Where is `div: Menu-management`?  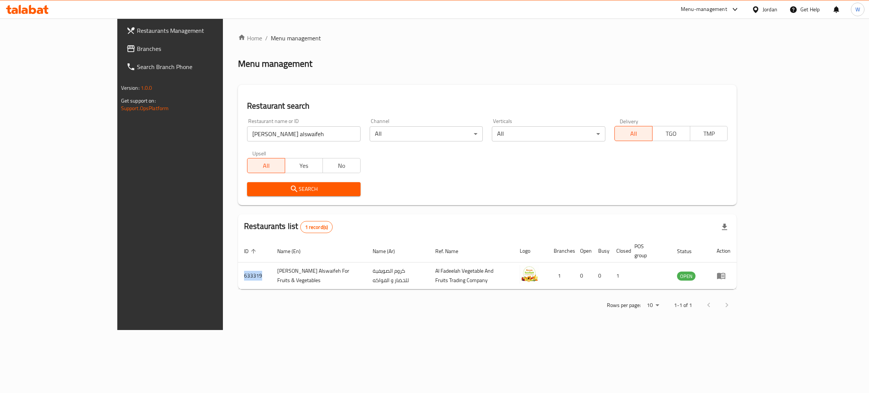 div: Menu-management is located at coordinates (704, 9).